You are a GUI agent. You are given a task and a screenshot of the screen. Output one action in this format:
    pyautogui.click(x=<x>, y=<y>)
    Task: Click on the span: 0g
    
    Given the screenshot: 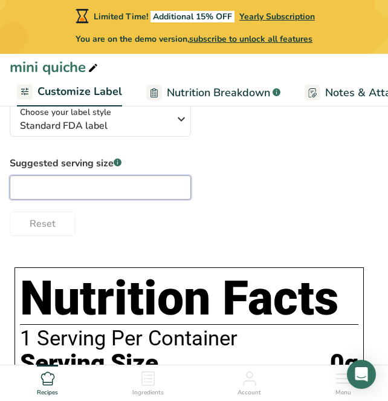 What is the action you would take?
    pyautogui.click(x=344, y=363)
    